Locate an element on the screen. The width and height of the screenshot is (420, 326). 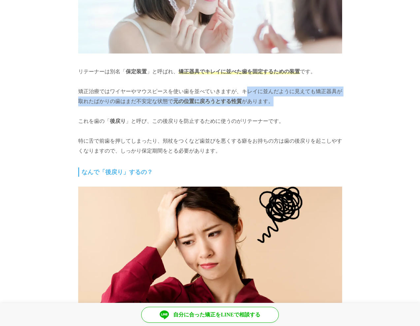
h3: なんで「後戻り」するの？ is located at coordinates (210, 172).